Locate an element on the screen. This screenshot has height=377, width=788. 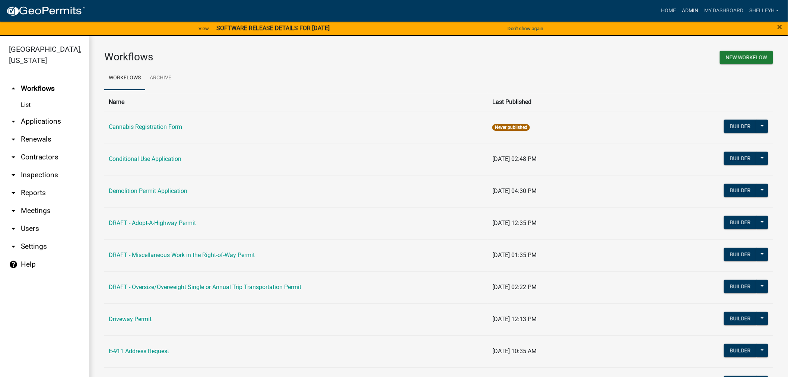
i: arrow_drop_up is located at coordinates (13, 89).